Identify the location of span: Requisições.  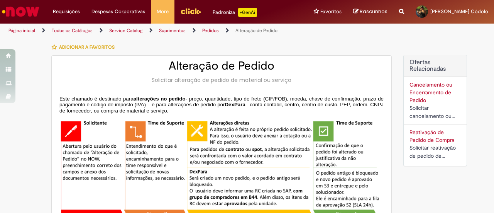
(66, 12).